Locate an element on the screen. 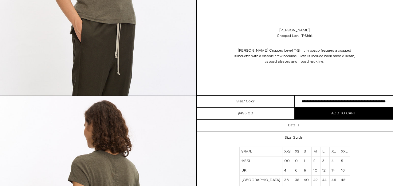  td: 46 is located at coordinates (334, 180).